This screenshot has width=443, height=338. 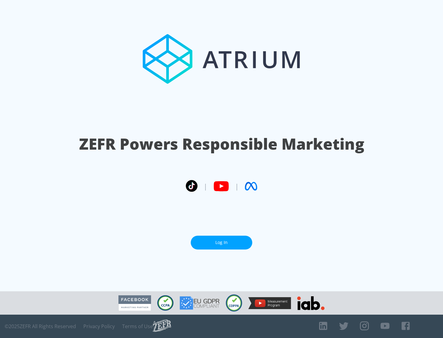 I want to click on a: Privacy Policy, so click(x=99, y=327).